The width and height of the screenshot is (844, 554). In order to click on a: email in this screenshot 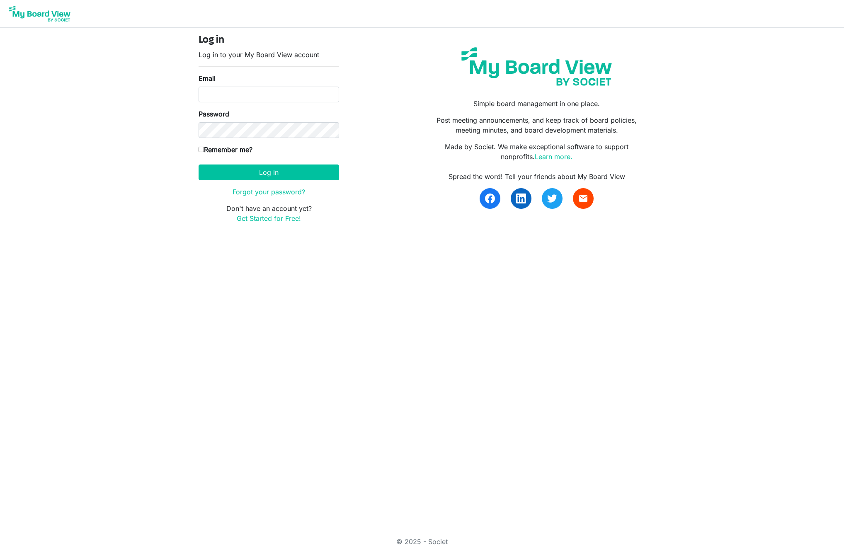, I will do `click(583, 199)`.